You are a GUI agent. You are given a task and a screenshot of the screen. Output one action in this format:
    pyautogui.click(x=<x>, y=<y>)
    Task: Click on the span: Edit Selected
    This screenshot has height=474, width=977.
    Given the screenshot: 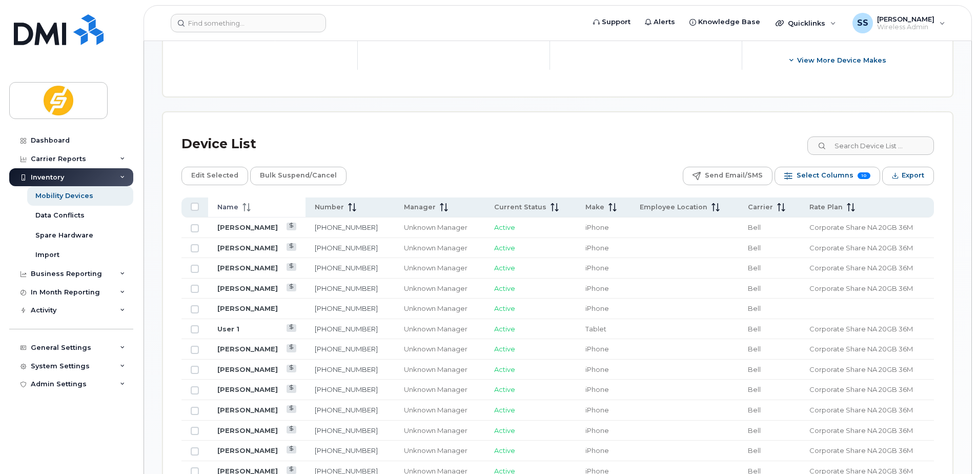 What is the action you would take?
    pyautogui.click(x=215, y=175)
    